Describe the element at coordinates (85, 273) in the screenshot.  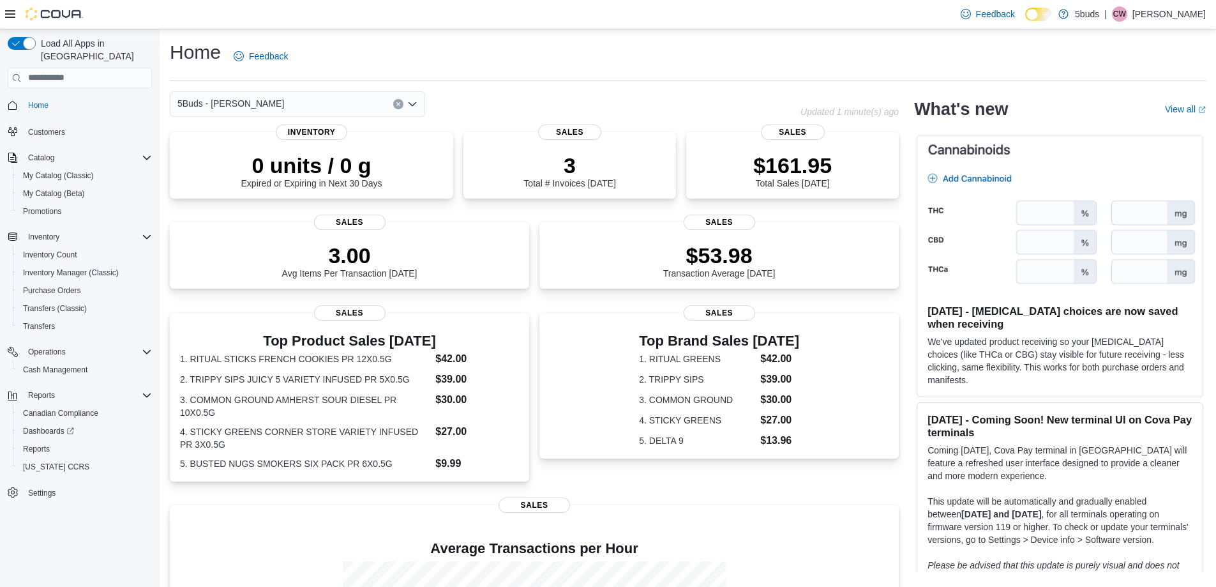
I see `button: Inventory Manager (Classic)` at that location.